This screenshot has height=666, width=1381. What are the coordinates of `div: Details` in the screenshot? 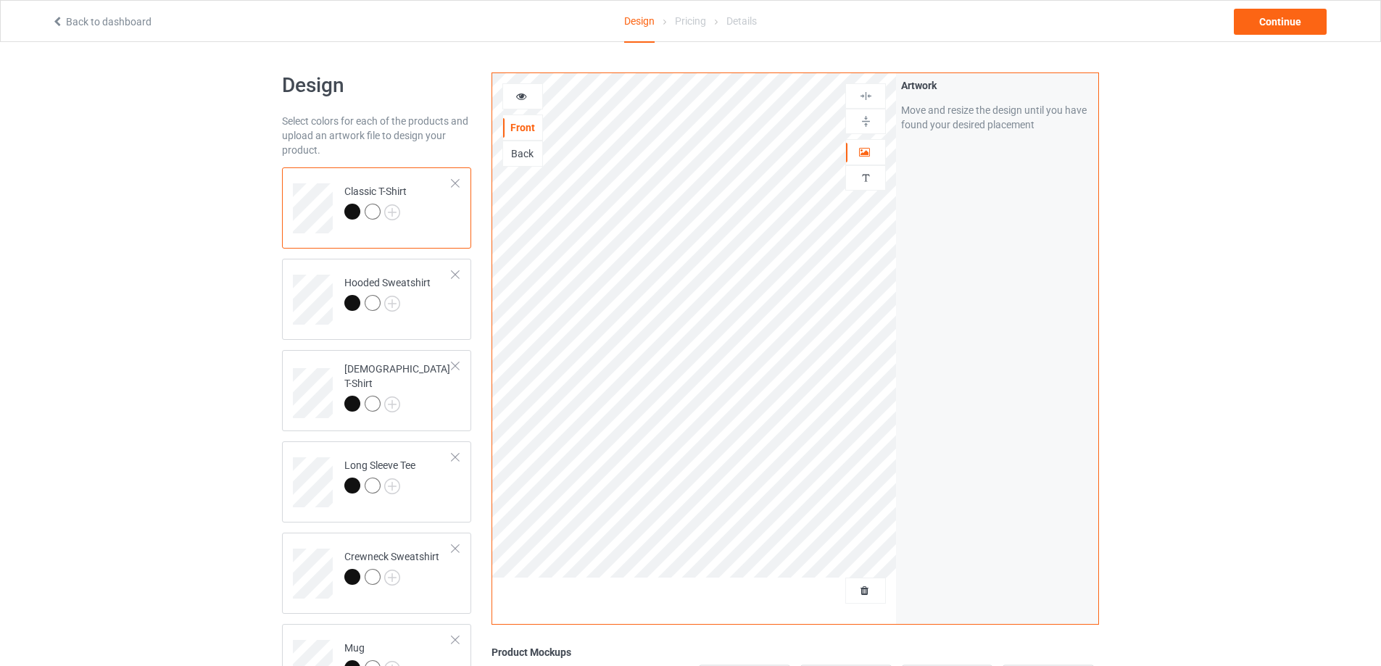 It's located at (741, 21).